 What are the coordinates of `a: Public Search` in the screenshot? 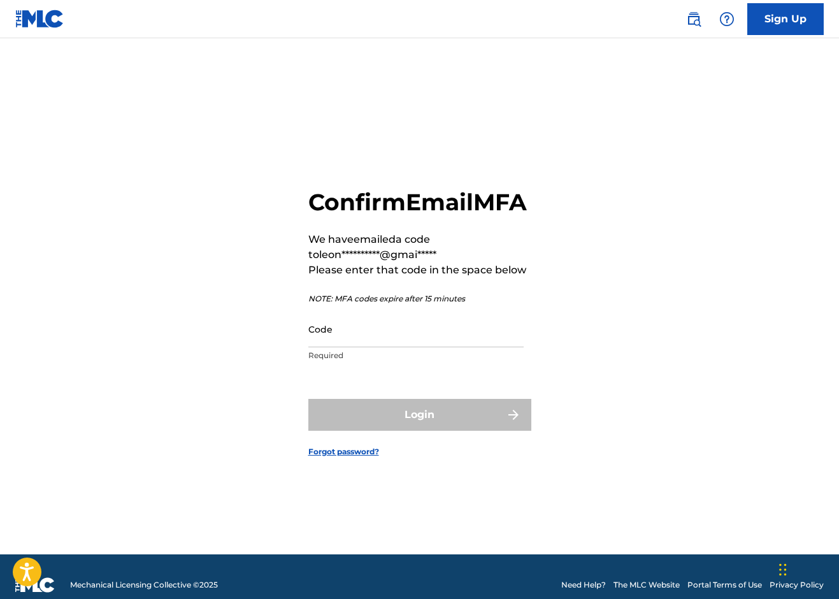 It's located at (694, 19).